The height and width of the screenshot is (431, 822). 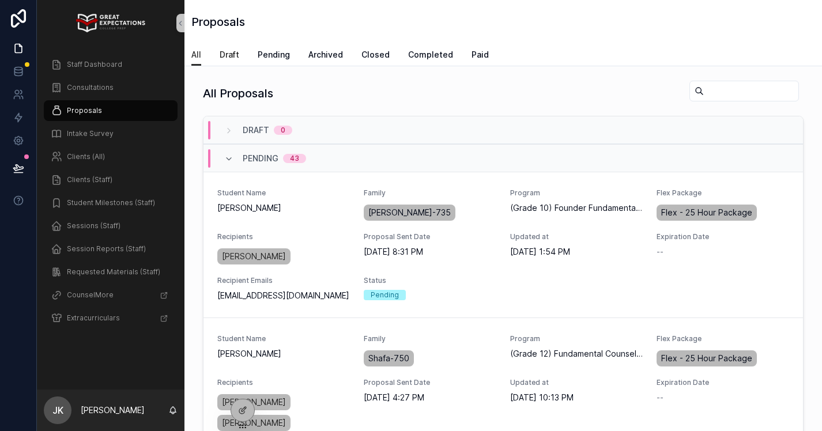 What do you see at coordinates (326, 56) in the screenshot?
I see `a: Archived` at bounding box center [326, 56].